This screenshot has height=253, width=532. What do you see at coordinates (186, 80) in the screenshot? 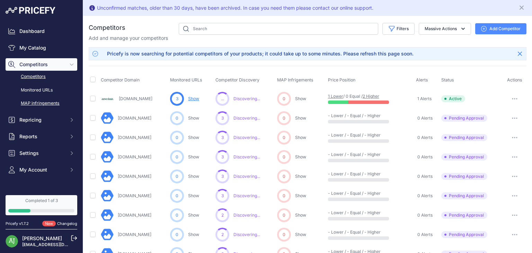
I see `span: Monitored URLs` at bounding box center [186, 80].